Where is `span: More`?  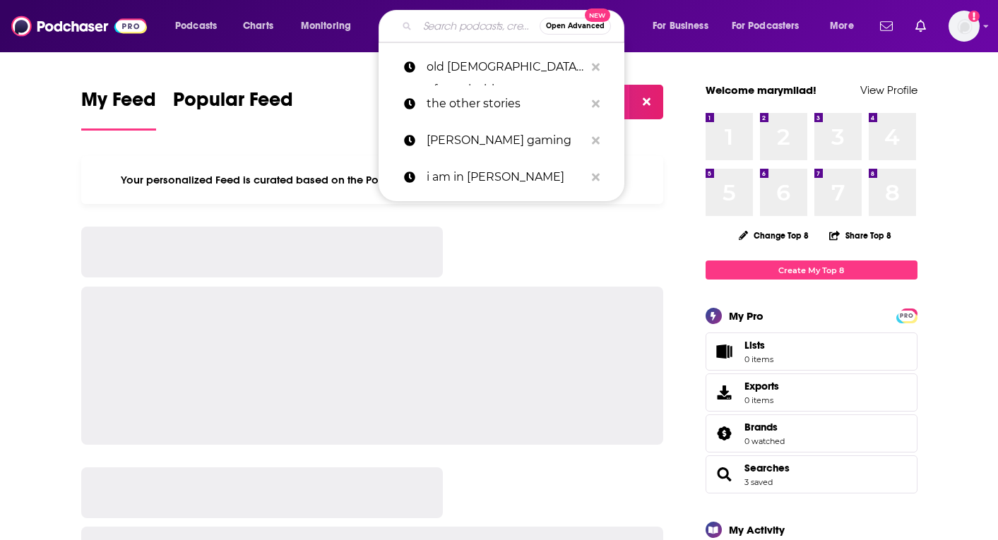
span: More is located at coordinates (842, 26).